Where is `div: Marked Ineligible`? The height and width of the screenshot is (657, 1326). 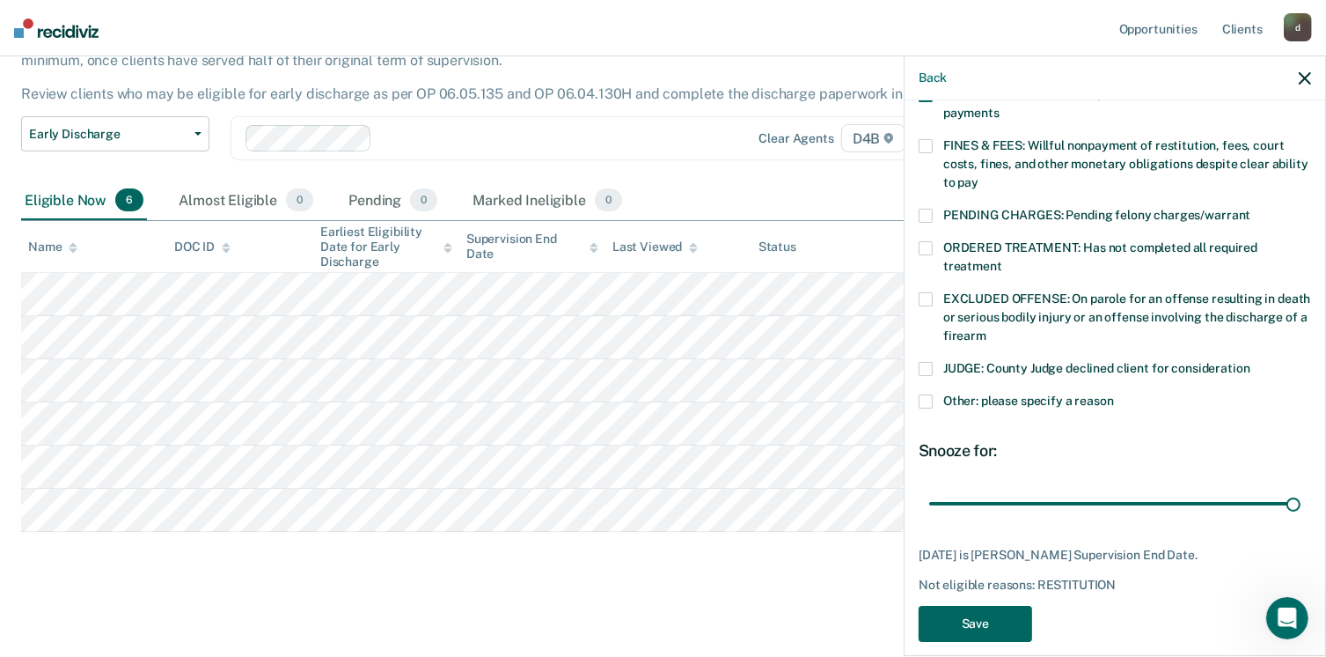 div: Marked Ineligible is located at coordinates (547, 201).